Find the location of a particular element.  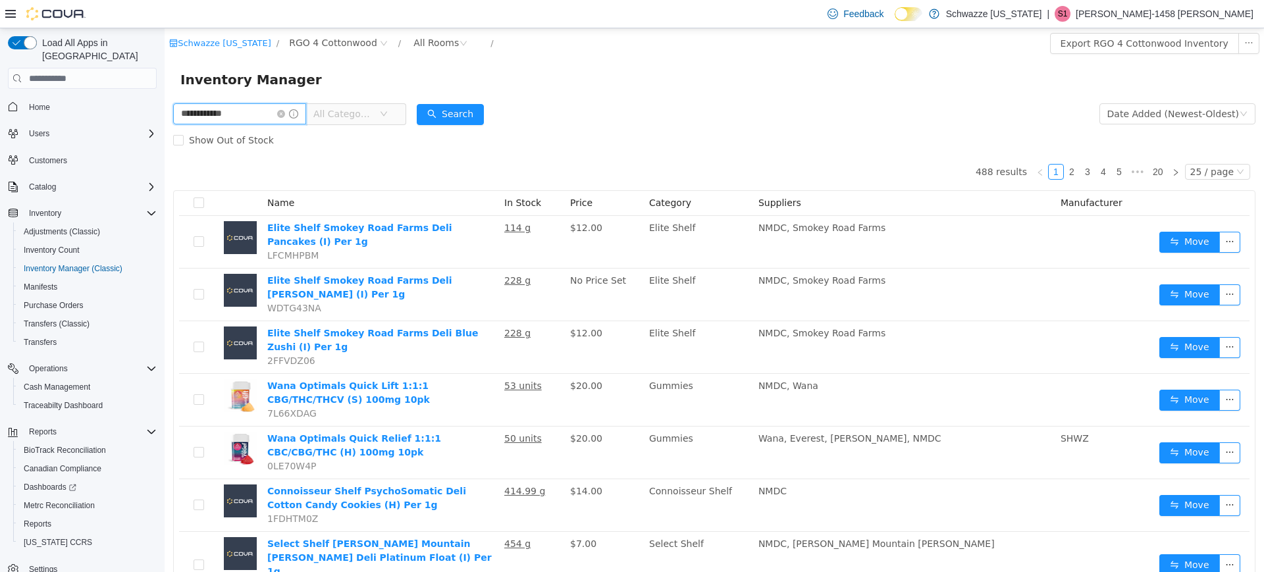

button: Home is located at coordinates (82, 106).